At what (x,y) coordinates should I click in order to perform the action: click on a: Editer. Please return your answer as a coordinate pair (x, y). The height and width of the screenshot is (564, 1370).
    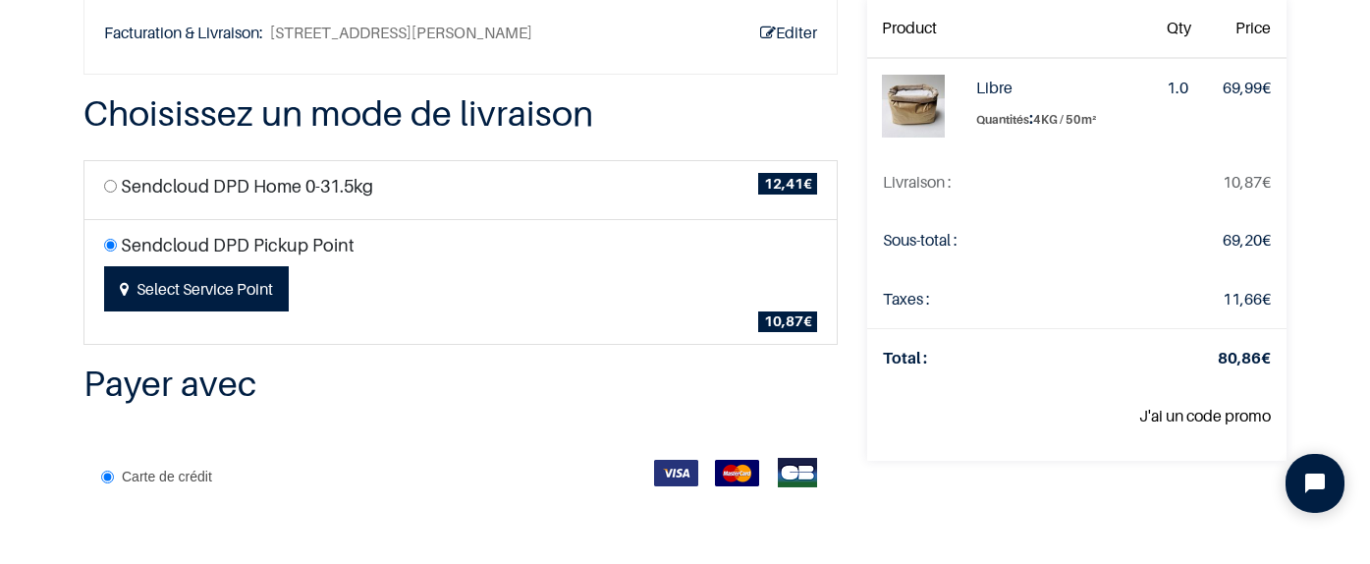
    Looking at the image, I should click on (788, 32).